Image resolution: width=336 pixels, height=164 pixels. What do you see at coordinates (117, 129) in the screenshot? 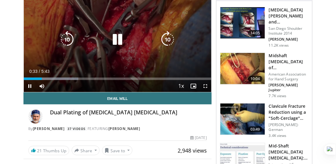
I see `div: By FEATURING` at bounding box center [117, 129].